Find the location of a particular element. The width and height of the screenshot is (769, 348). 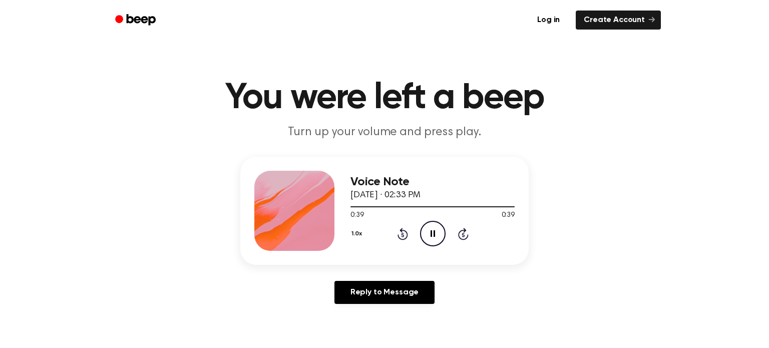

button: 1.0x is located at coordinates (358, 234).